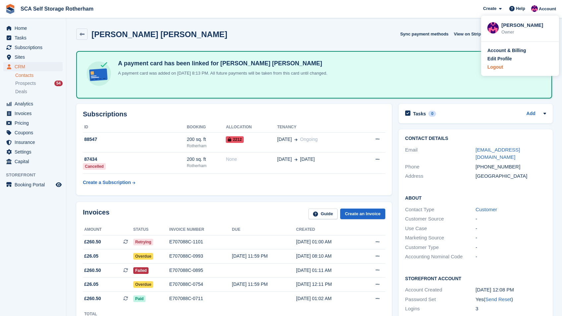 The width and height of the screenshot is (562, 316). I want to click on span: Prospects, so click(26, 83).